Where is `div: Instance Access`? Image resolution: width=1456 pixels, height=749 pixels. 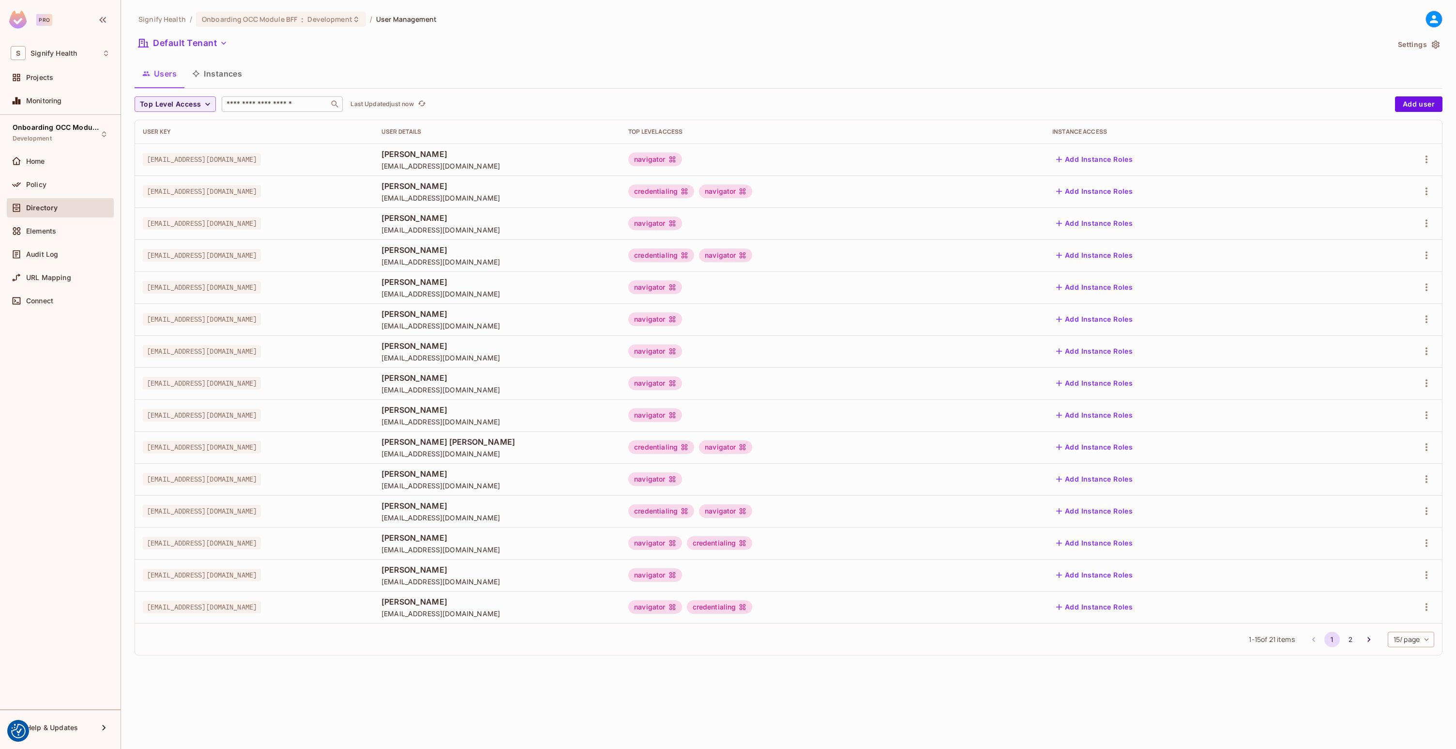
div: Instance Access is located at coordinates (1196, 132).